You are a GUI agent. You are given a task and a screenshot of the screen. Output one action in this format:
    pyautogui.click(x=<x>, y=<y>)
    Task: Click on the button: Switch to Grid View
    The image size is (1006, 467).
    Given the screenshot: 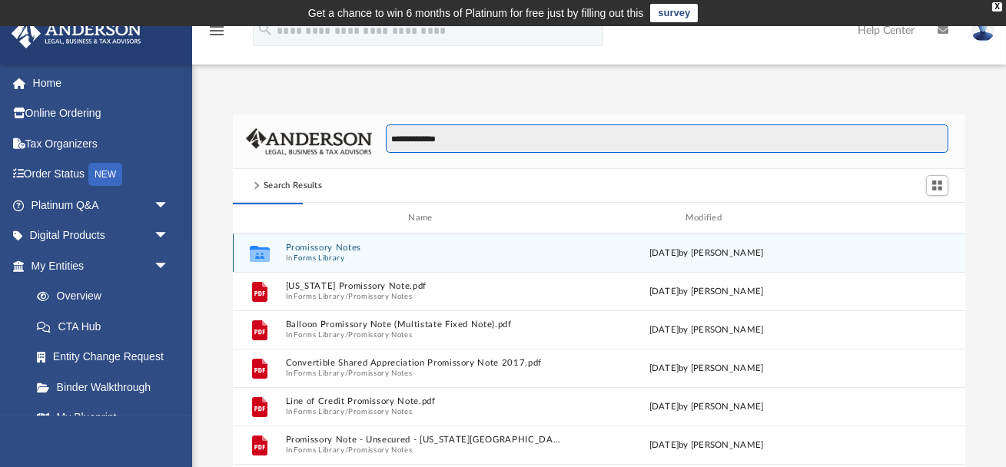 What is the action you would take?
    pyautogui.click(x=937, y=186)
    